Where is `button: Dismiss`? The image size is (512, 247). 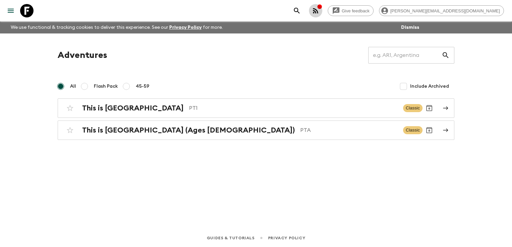 button: Dismiss is located at coordinates (410, 27).